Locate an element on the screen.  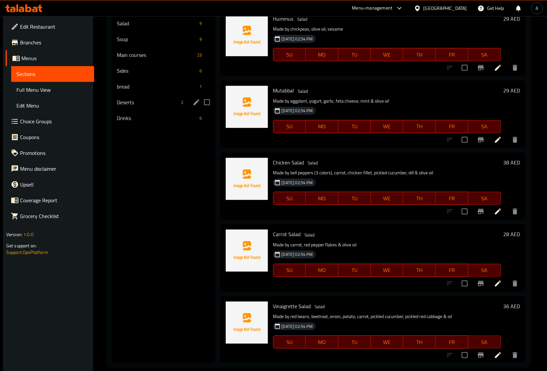
a: Edit Menu is located at coordinates (53, 106).